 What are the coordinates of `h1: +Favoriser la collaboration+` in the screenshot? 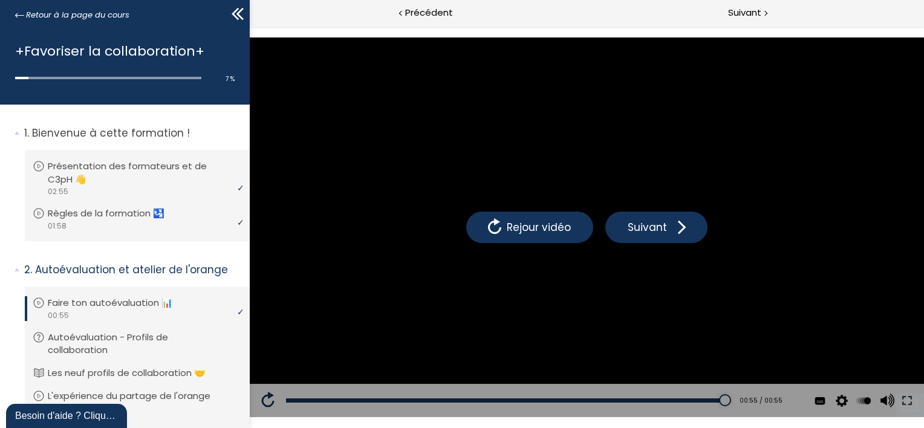 It's located at (122, 51).